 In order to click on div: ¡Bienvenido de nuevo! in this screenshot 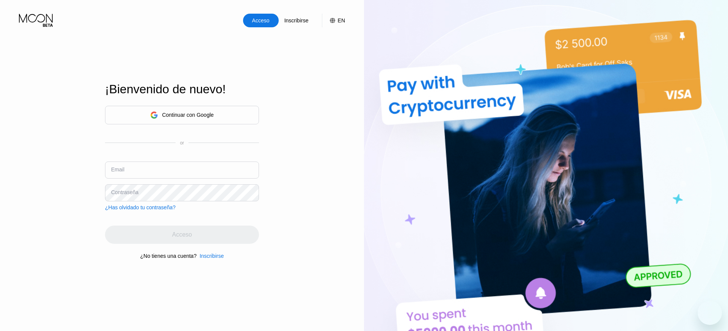, I will do `click(182, 89)`.